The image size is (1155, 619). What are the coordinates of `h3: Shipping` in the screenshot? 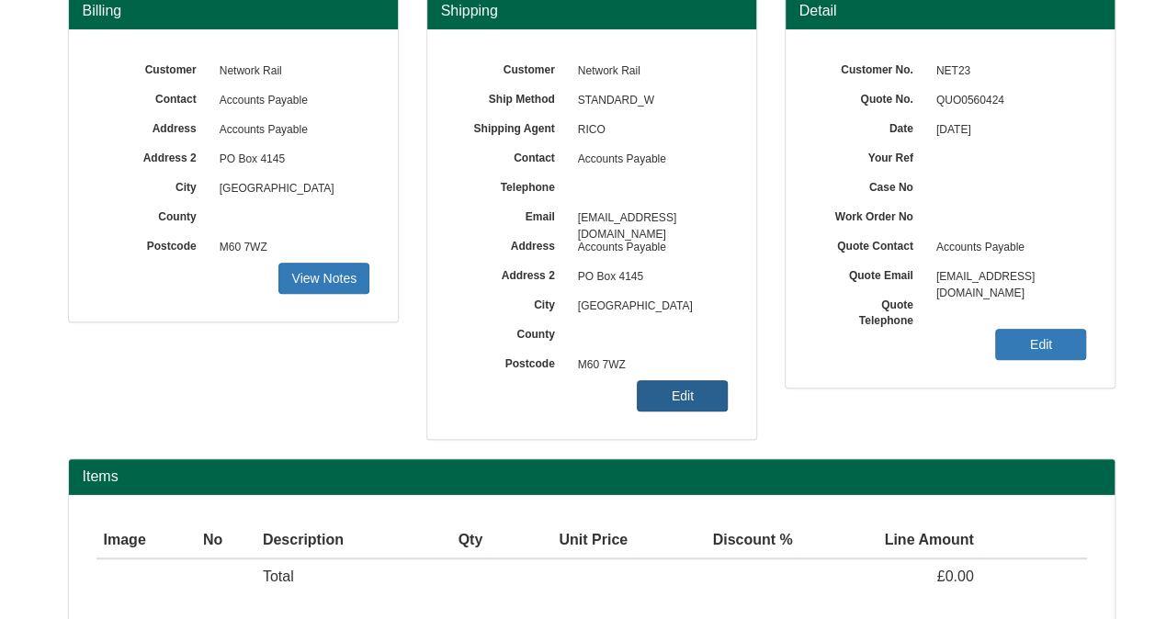 It's located at (592, 11).